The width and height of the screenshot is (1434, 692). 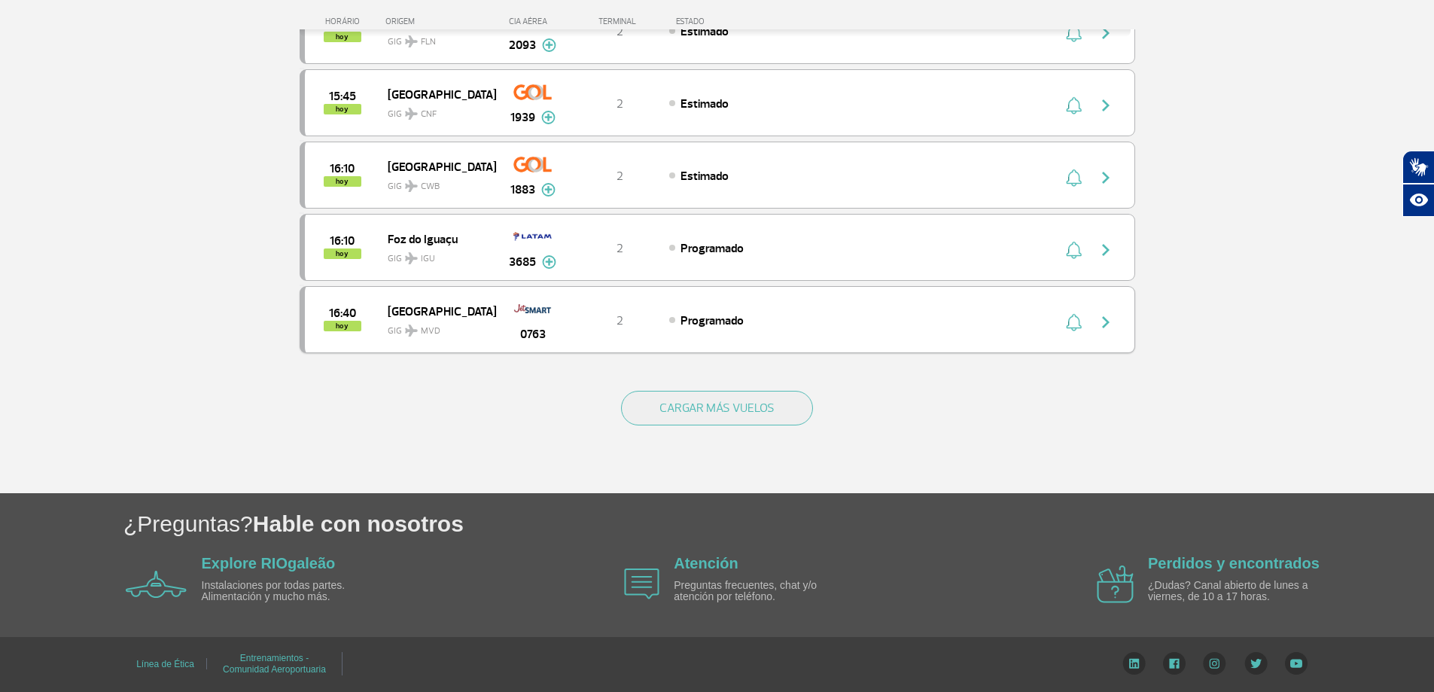 I want to click on img: LinkedIn, so click(x=1134, y=663).